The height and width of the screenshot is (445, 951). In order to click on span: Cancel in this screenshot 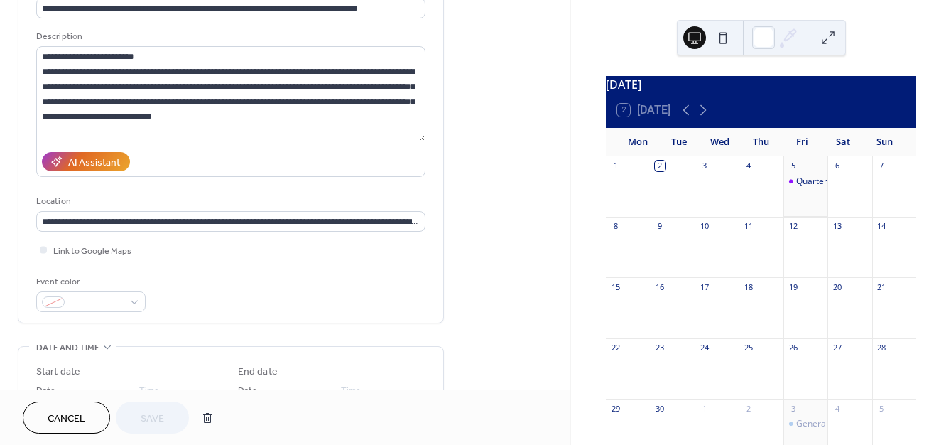, I will do `click(66, 418)`.